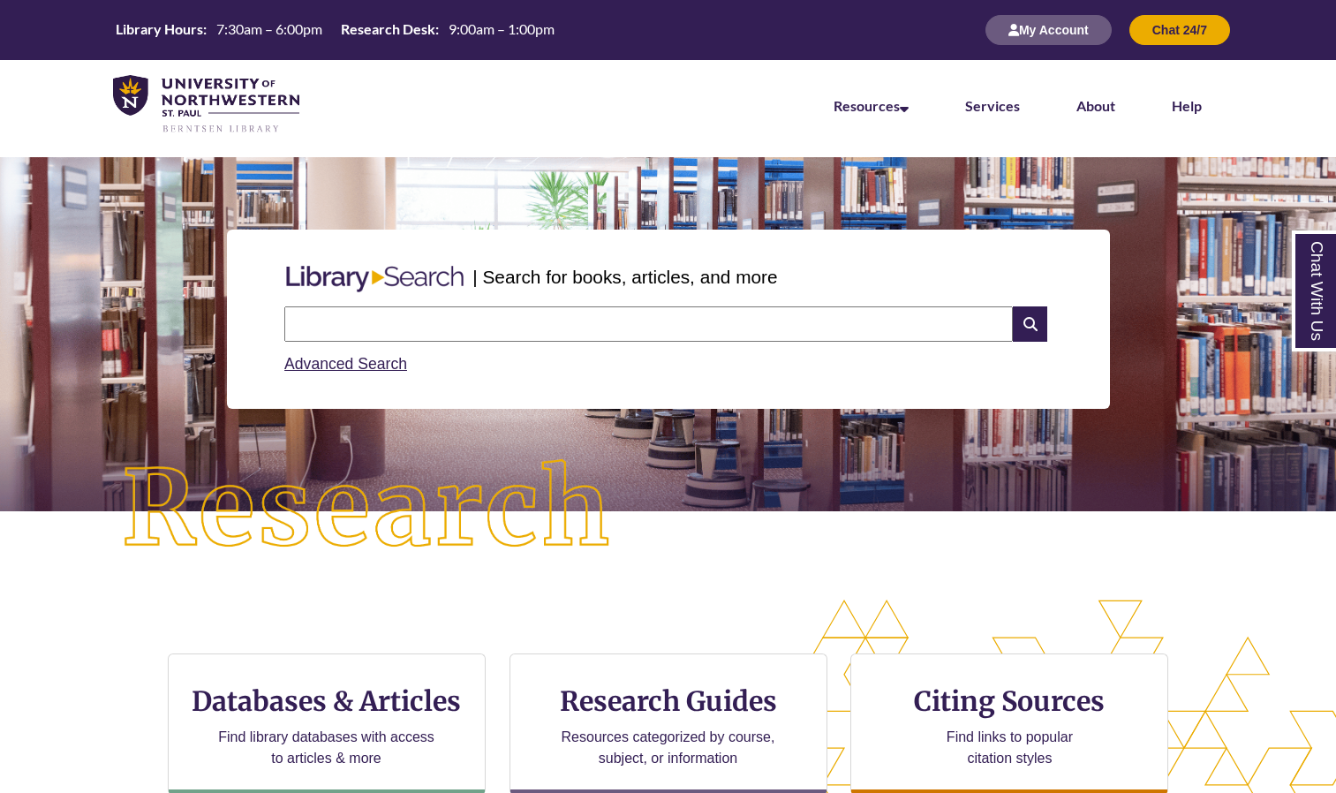  Describe the element at coordinates (1186, 105) in the screenshot. I see `a: Help` at that location.